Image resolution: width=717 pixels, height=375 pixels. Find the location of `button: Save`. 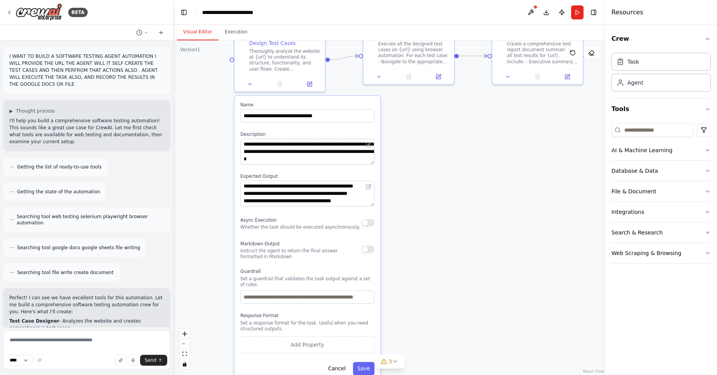

button: Save is located at coordinates (363, 368).